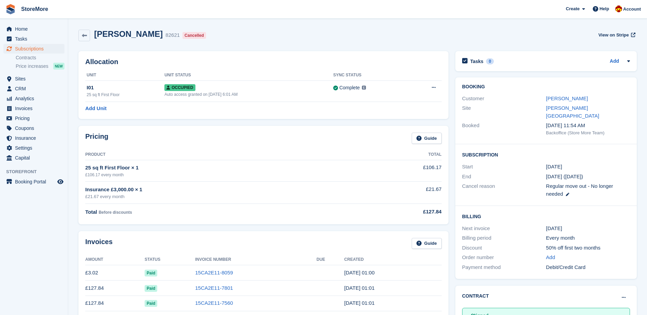  Describe the element at coordinates (59, 66) in the screenshot. I see `div: NEW` at that location.